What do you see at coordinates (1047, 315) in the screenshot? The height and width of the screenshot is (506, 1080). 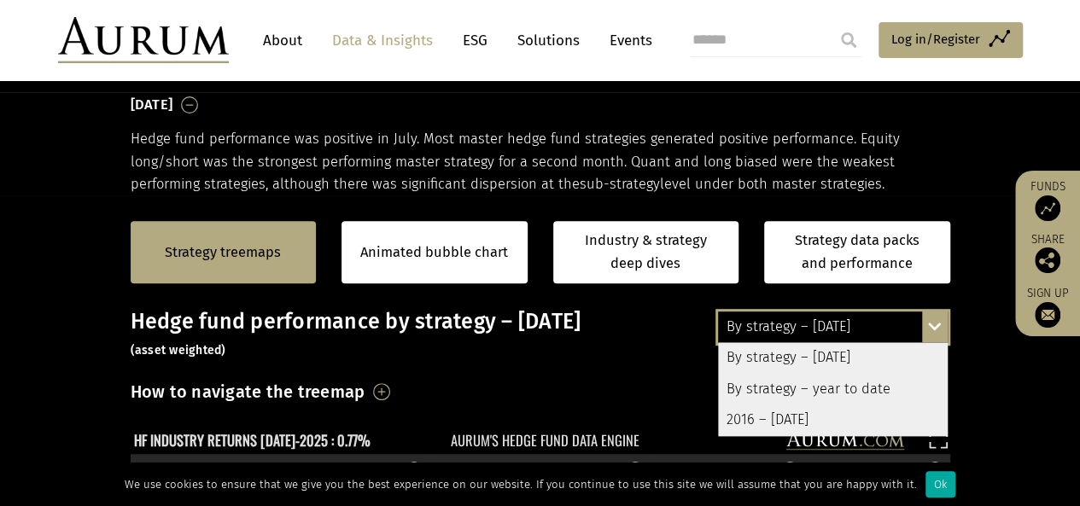 I see `img: Sign up to our newsletter` at bounding box center [1047, 315].